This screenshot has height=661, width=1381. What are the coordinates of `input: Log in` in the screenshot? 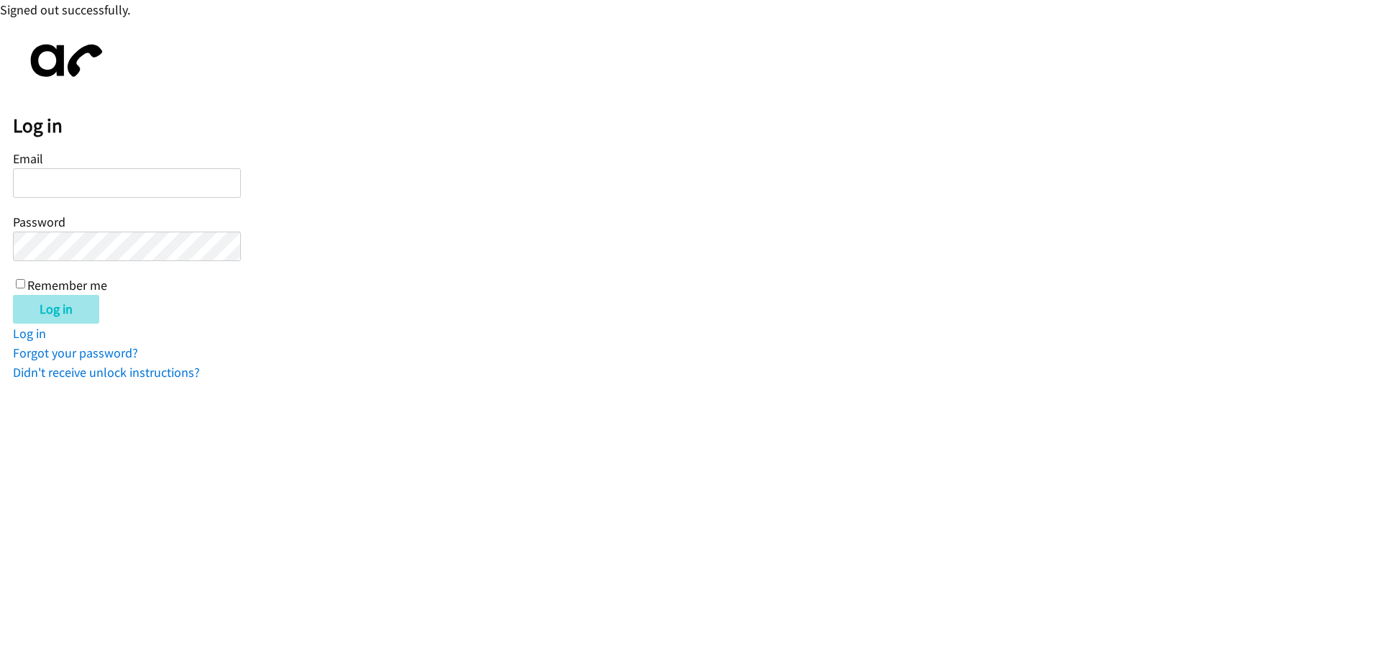 It's located at (56, 309).